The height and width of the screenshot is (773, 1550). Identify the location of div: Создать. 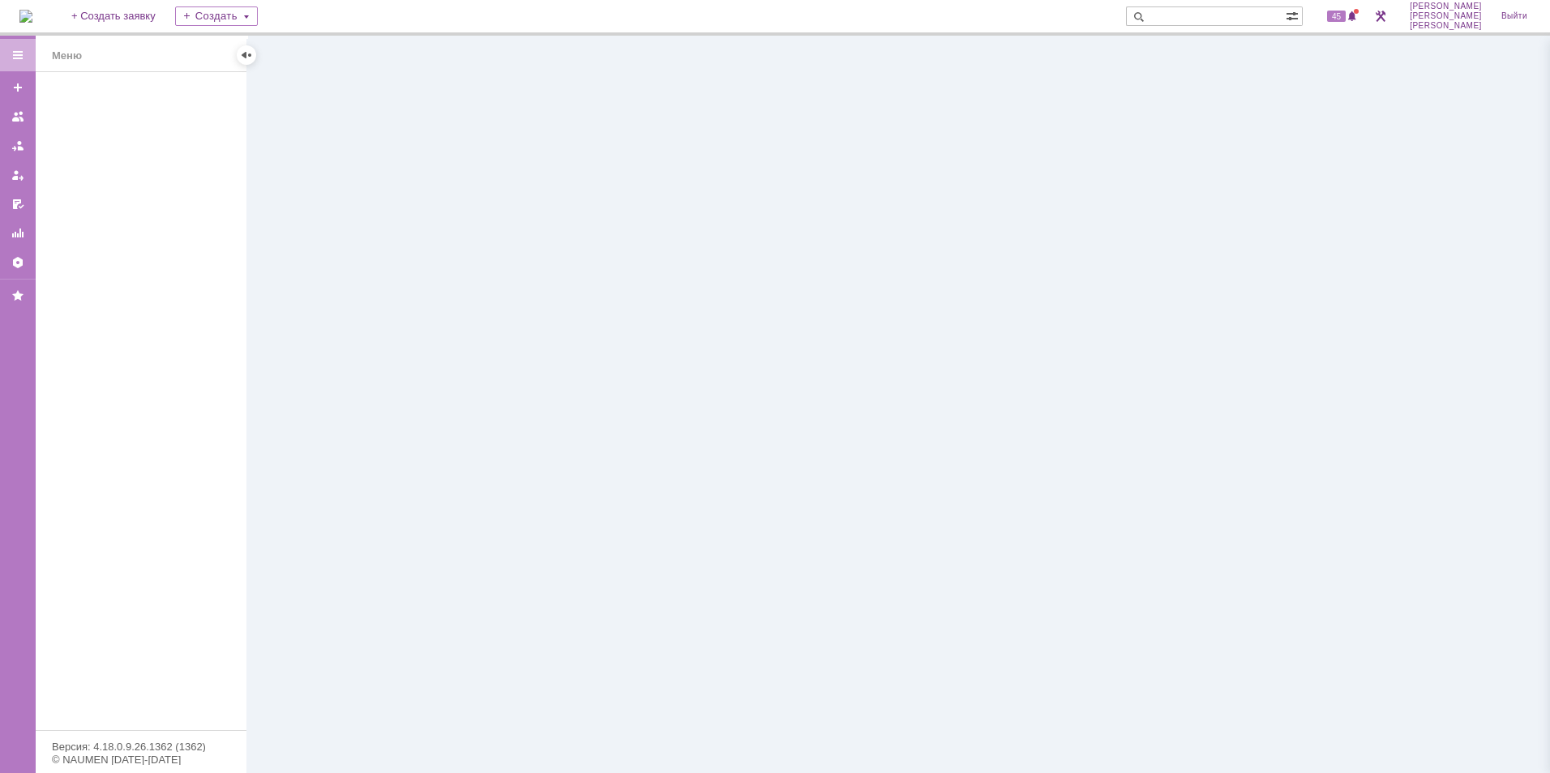
(216, 16).